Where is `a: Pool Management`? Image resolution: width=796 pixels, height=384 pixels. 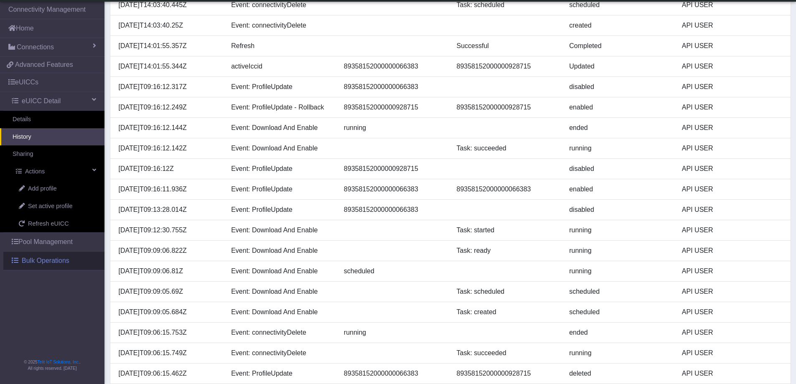
a: Pool Management is located at coordinates (54, 242).